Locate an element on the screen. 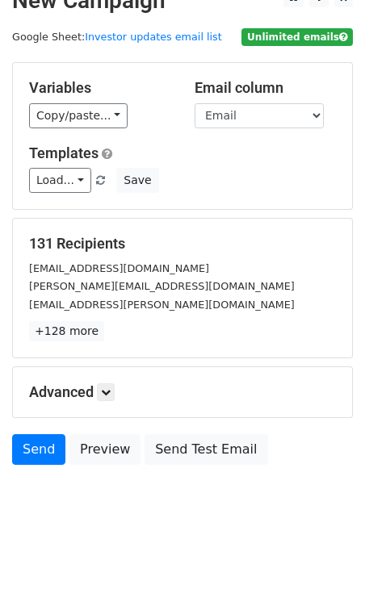 This screenshot has height=602, width=365. h5: 131 Recipients is located at coordinates (182, 244).